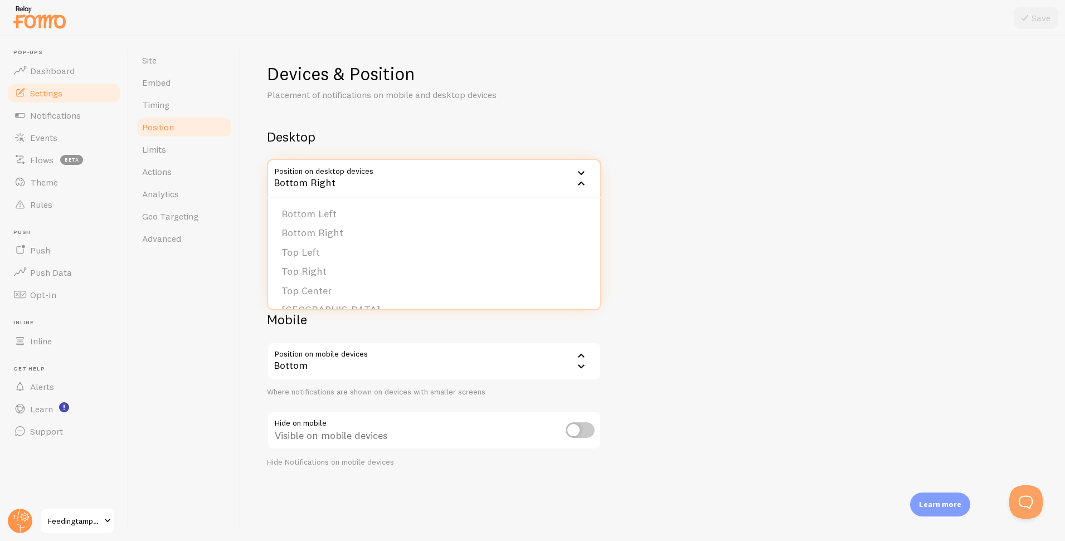  What do you see at coordinates (64, 431) in the screenshot?
I see `a: Support` at bounding box center [64, 431].